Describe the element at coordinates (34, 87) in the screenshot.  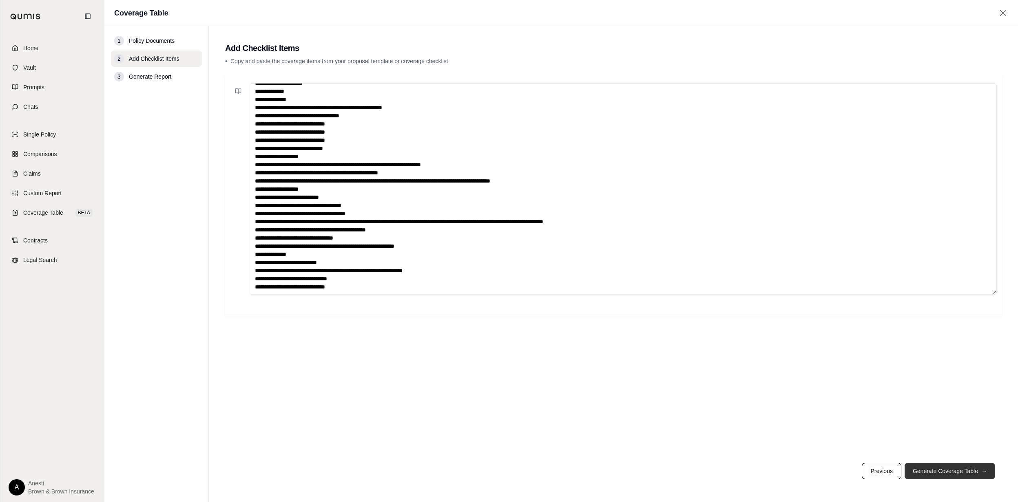
I see `span: Prompts` at that location.